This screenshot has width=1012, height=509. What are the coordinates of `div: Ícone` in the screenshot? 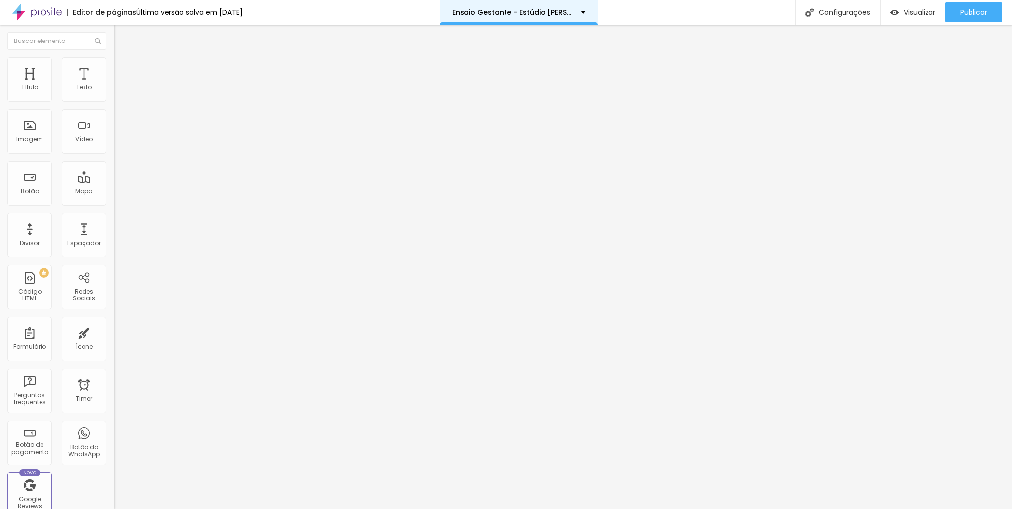 It's located at (84, 347).